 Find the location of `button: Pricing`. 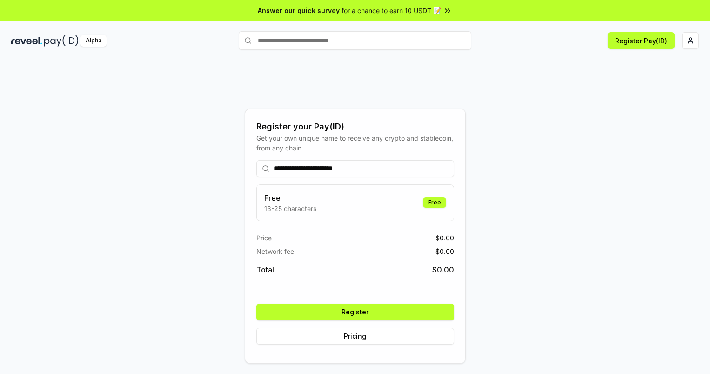

button: Pricing is located at coordinates (355, 336).